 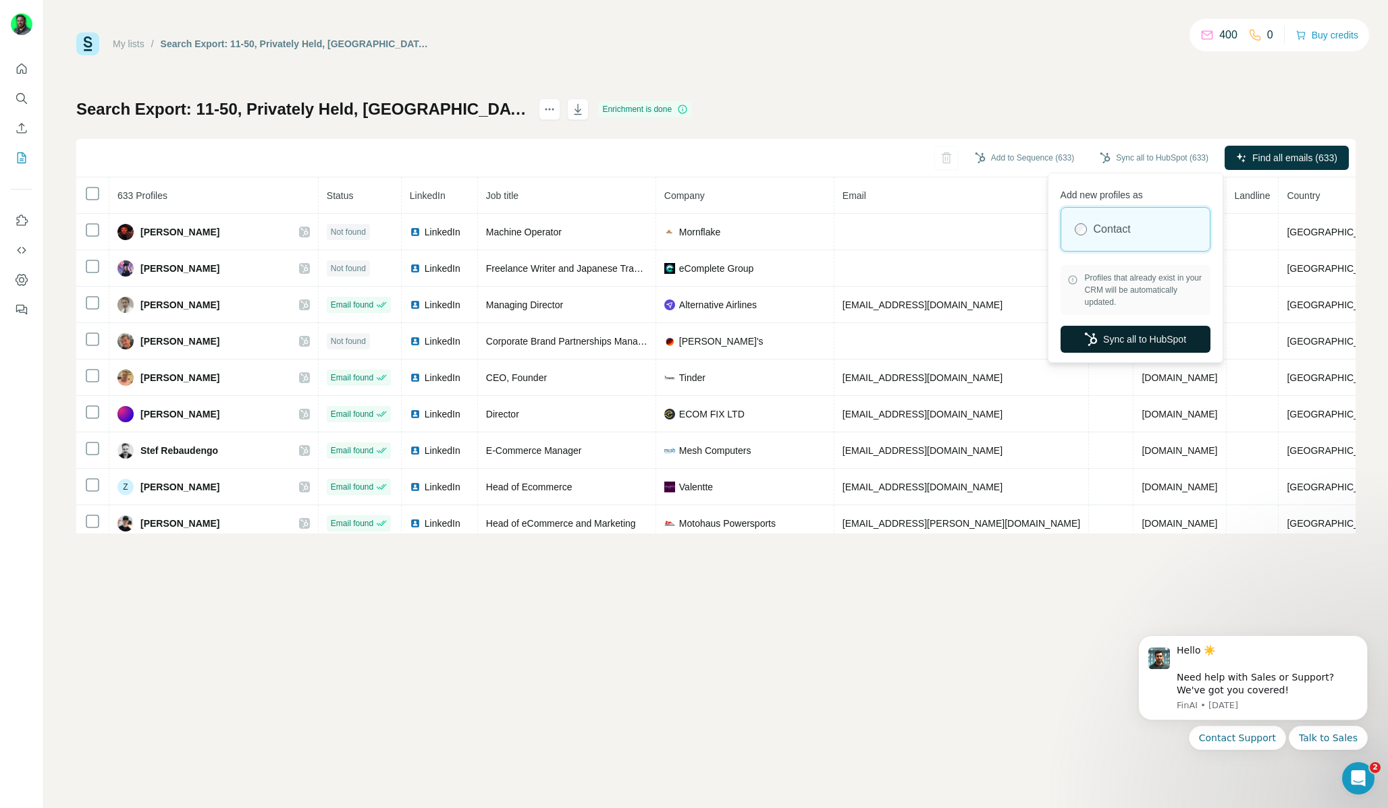 I want to click on button: actions, so click(x=549, y=109).